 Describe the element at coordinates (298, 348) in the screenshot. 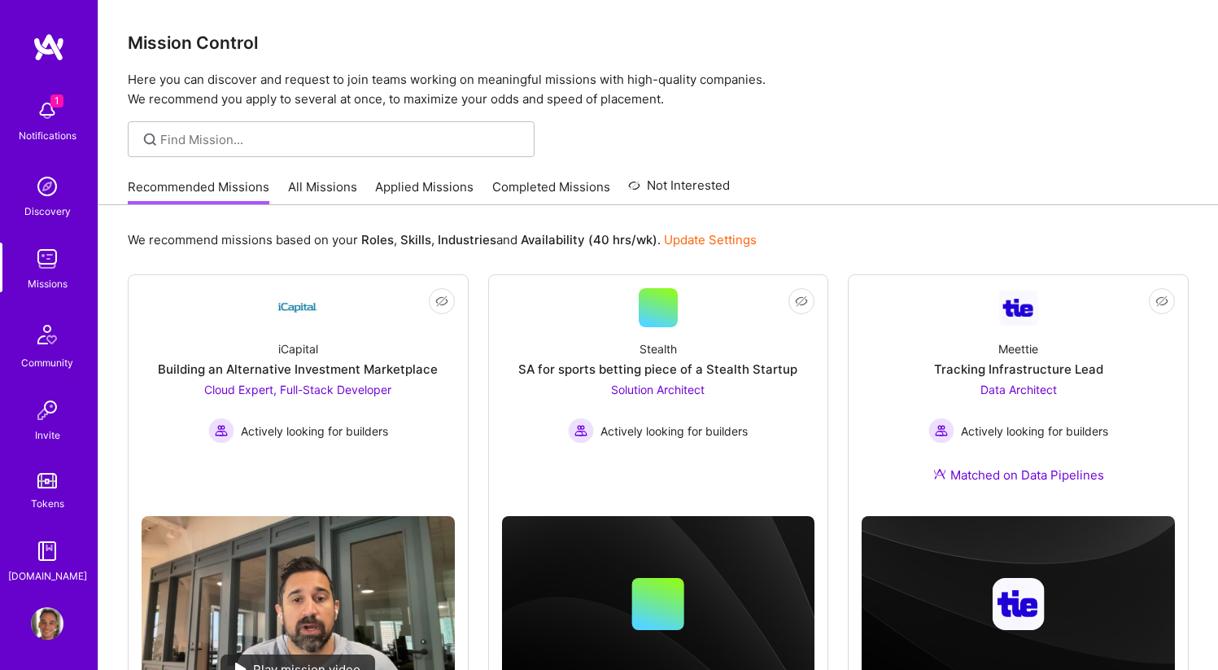

I see `div: iCapital` at that location.